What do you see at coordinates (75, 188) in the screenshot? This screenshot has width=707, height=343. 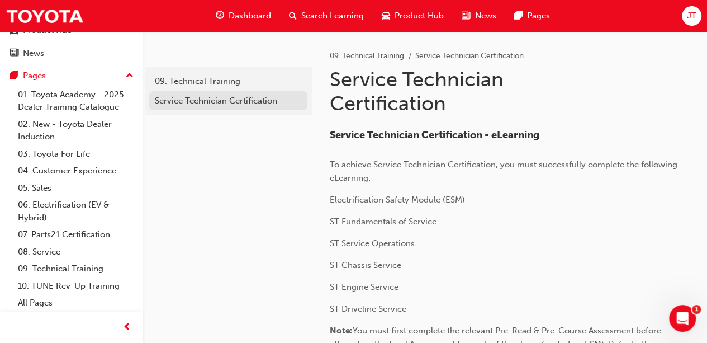 I see `a: 05. Sales` at bounding box center [75, 188].